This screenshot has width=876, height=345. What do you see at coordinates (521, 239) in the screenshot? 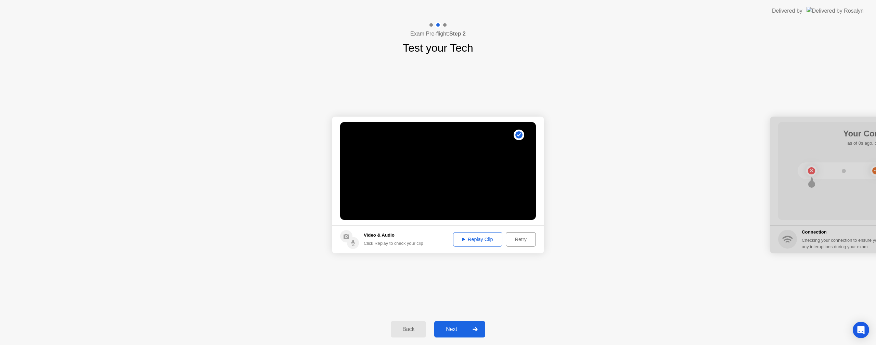
I see `button: Retry` at bounding box center [521, 239].